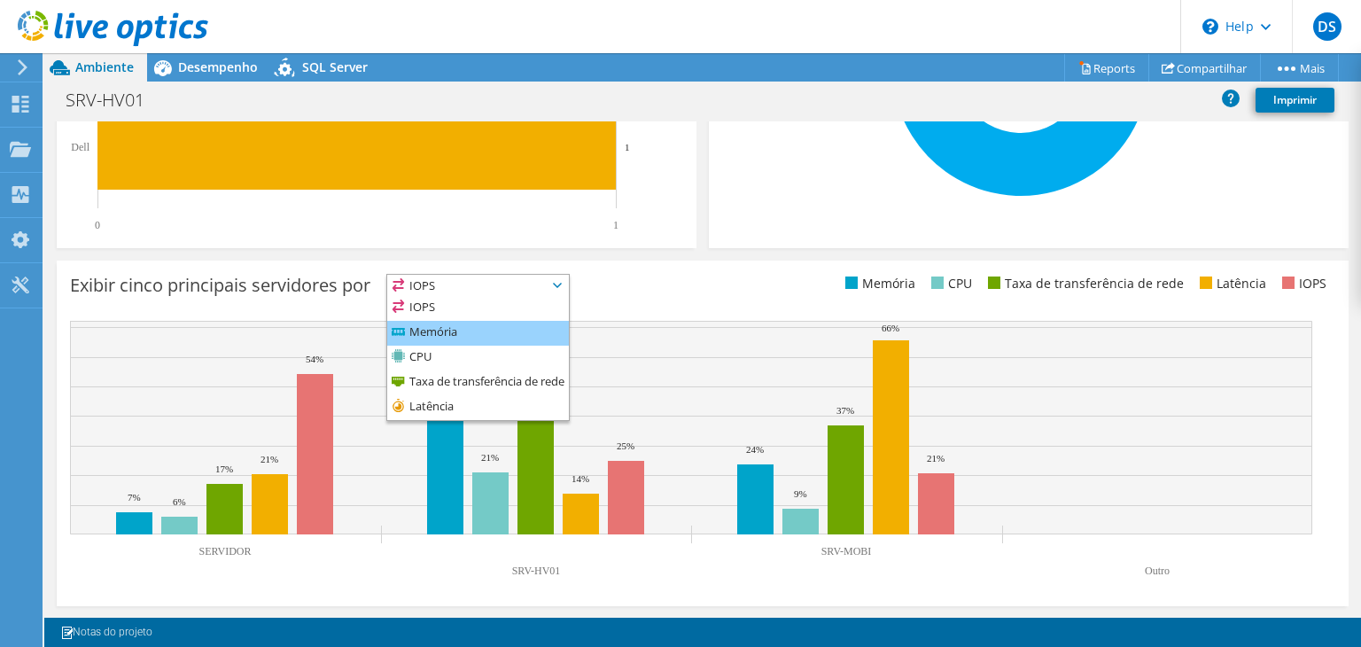 This screenshot has height=647, width=1361. Describe the element at coordinates (106, 632) in the screenshot. I see `a: Notas do projeto` at that location.